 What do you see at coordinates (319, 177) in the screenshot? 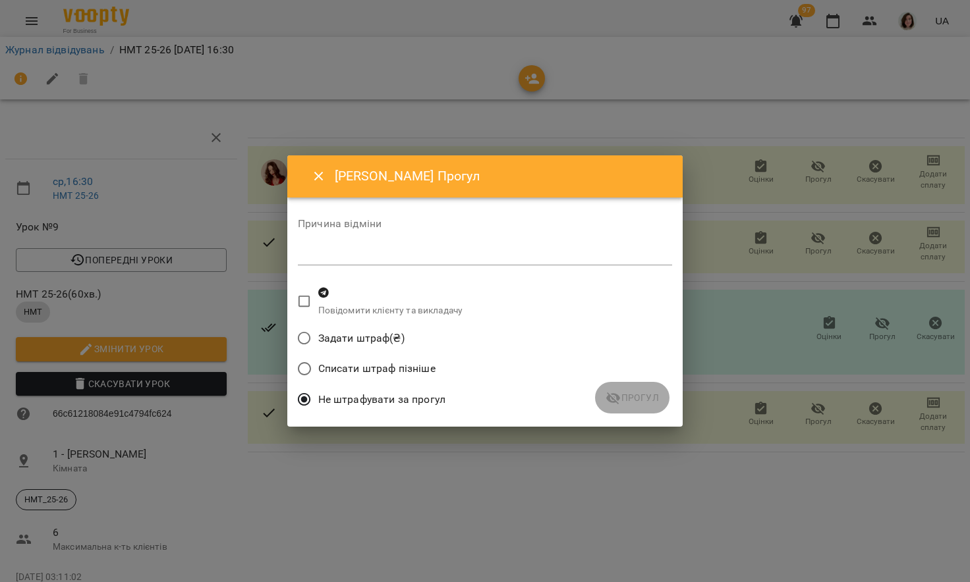
I see `button: Close` at bounding box center [319, 177].